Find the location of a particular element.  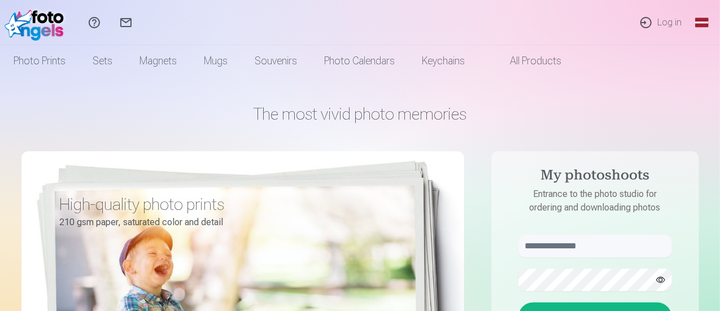

font: Log in is located at coordinates (669, 22).